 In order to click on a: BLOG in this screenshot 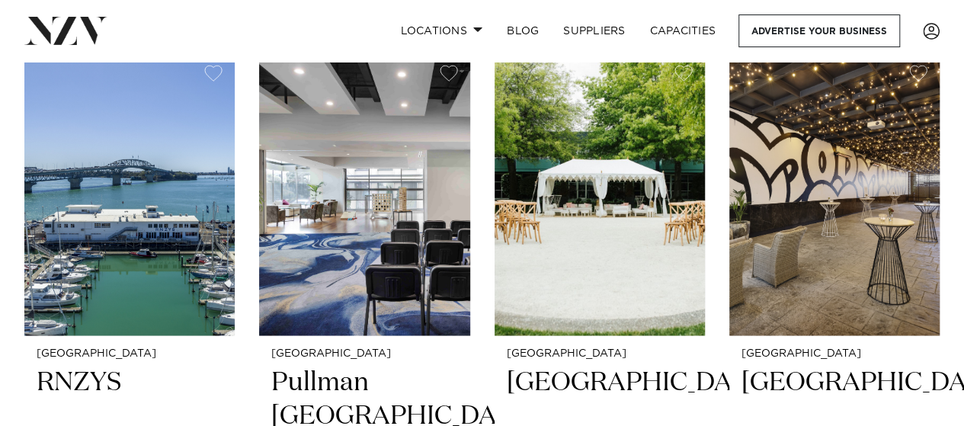, I will do `click(523, 30)`.